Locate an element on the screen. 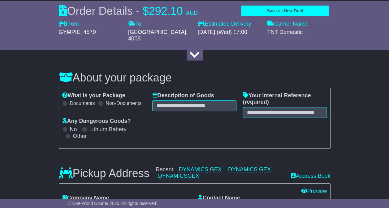 The height and width of the screenshot is (208, 389). a: DYNAMICSGEX is located at coordinates (178, 176).